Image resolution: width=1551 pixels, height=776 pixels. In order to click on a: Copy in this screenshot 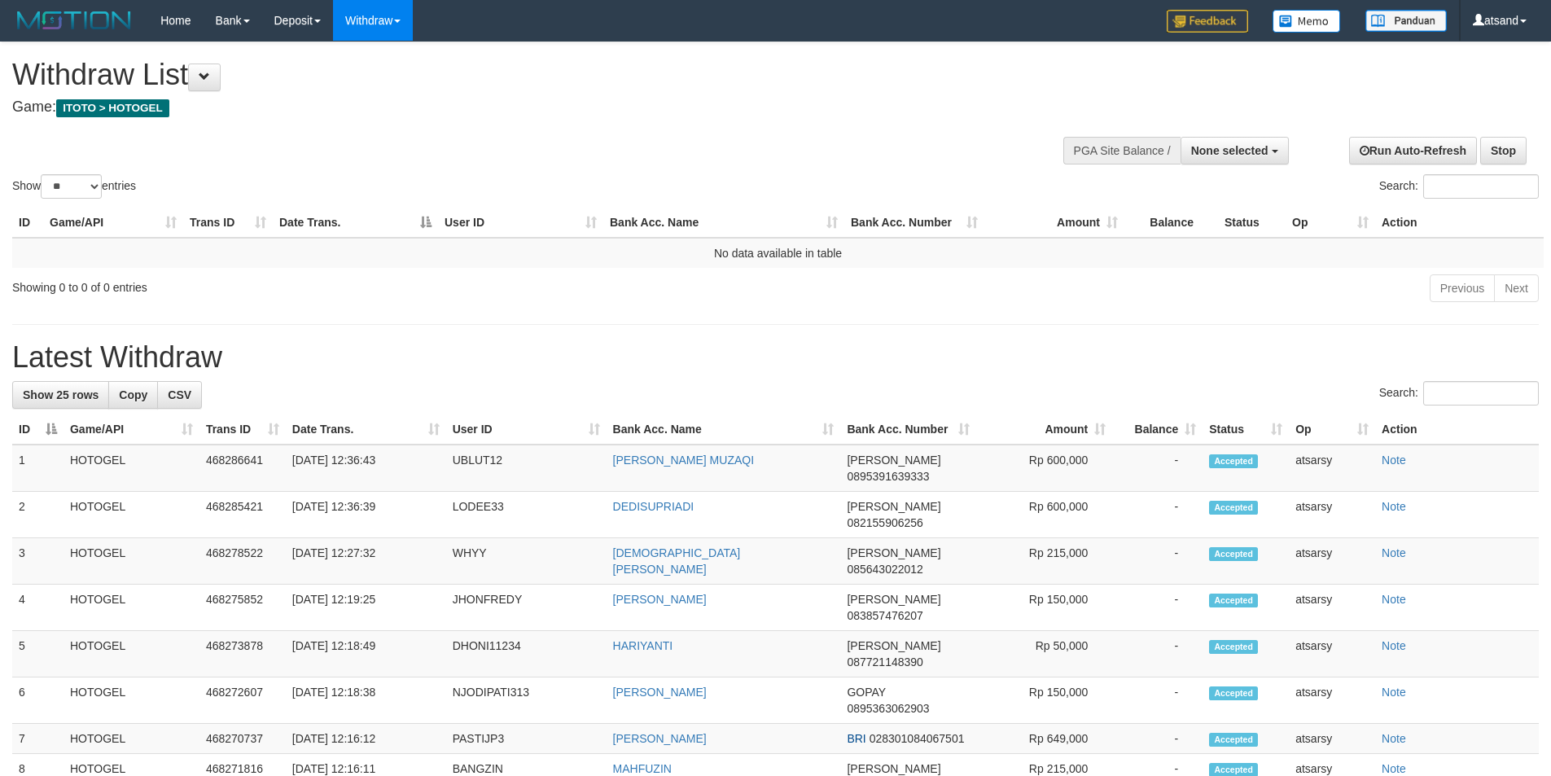, I will do `click(133, 395)`.